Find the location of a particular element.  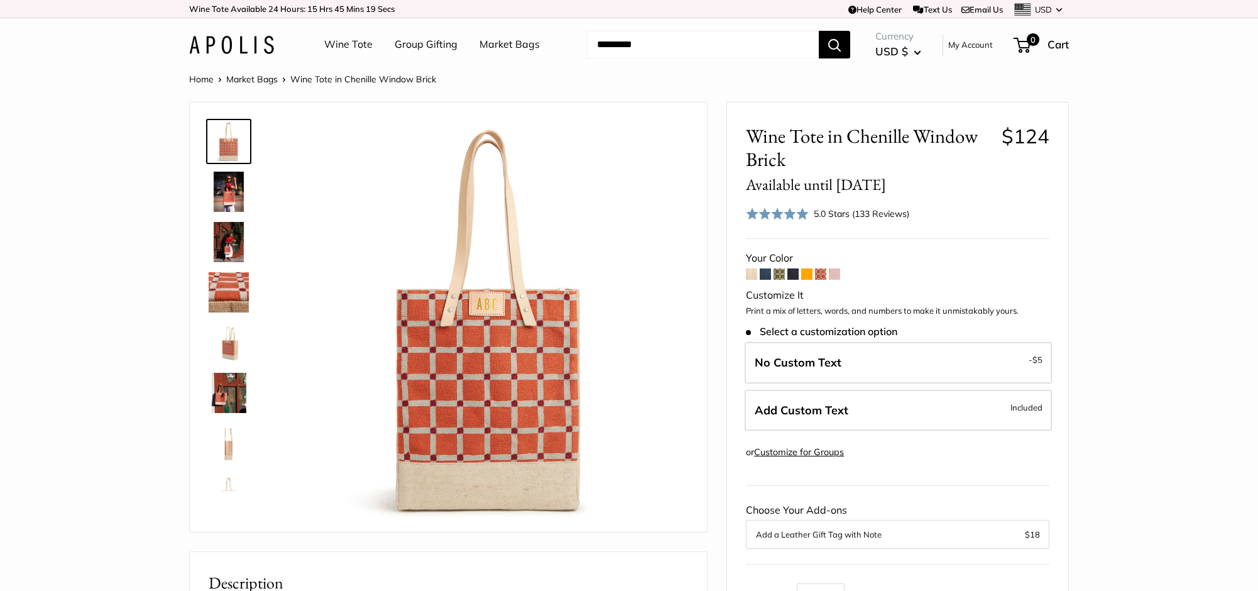

span: Currency is located at coordinates (898, 36).